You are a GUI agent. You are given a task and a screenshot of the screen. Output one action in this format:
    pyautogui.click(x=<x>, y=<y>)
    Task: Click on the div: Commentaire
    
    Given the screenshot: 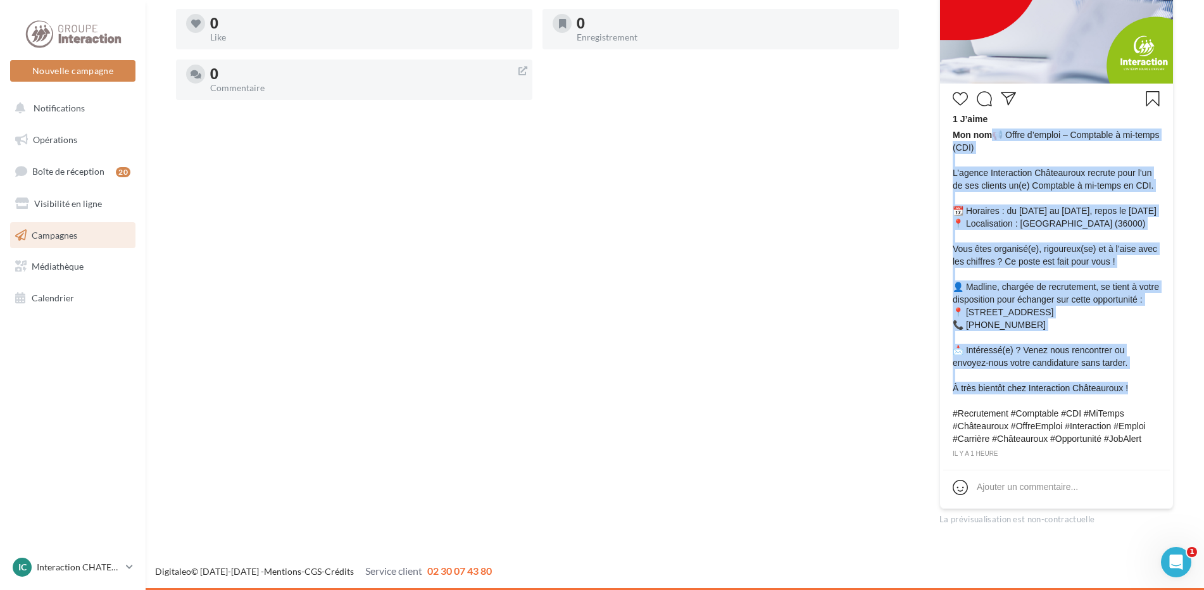 What is the action you would take?
    pyautogui.click(x=366, y=88)
    